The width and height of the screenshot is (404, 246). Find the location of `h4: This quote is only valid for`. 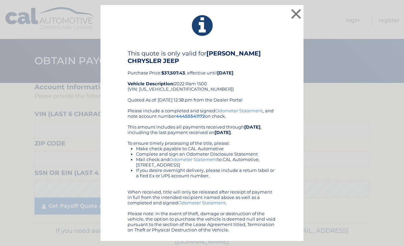

h4: This quote is only valid for is located at coordinates (202, 57).